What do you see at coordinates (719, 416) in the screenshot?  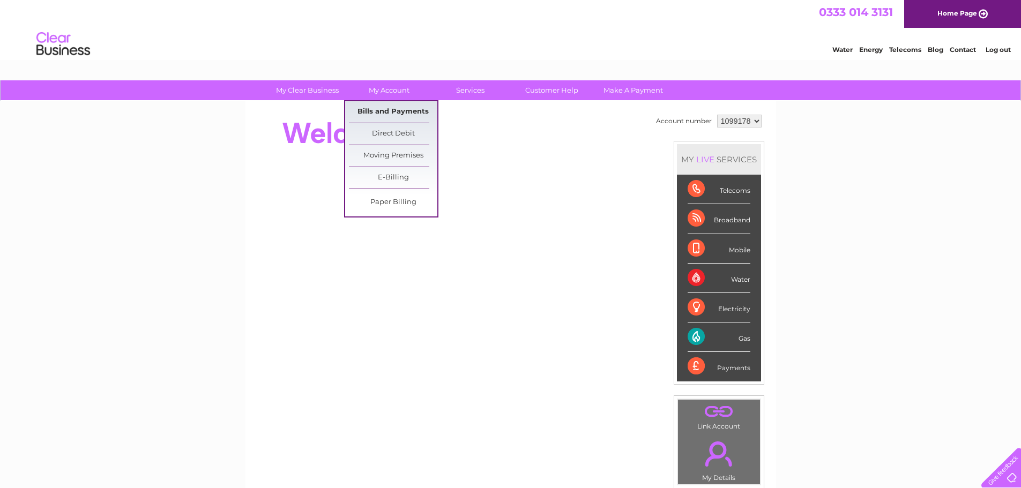 I see `td: Link Account` at bounding box center [719, 416].